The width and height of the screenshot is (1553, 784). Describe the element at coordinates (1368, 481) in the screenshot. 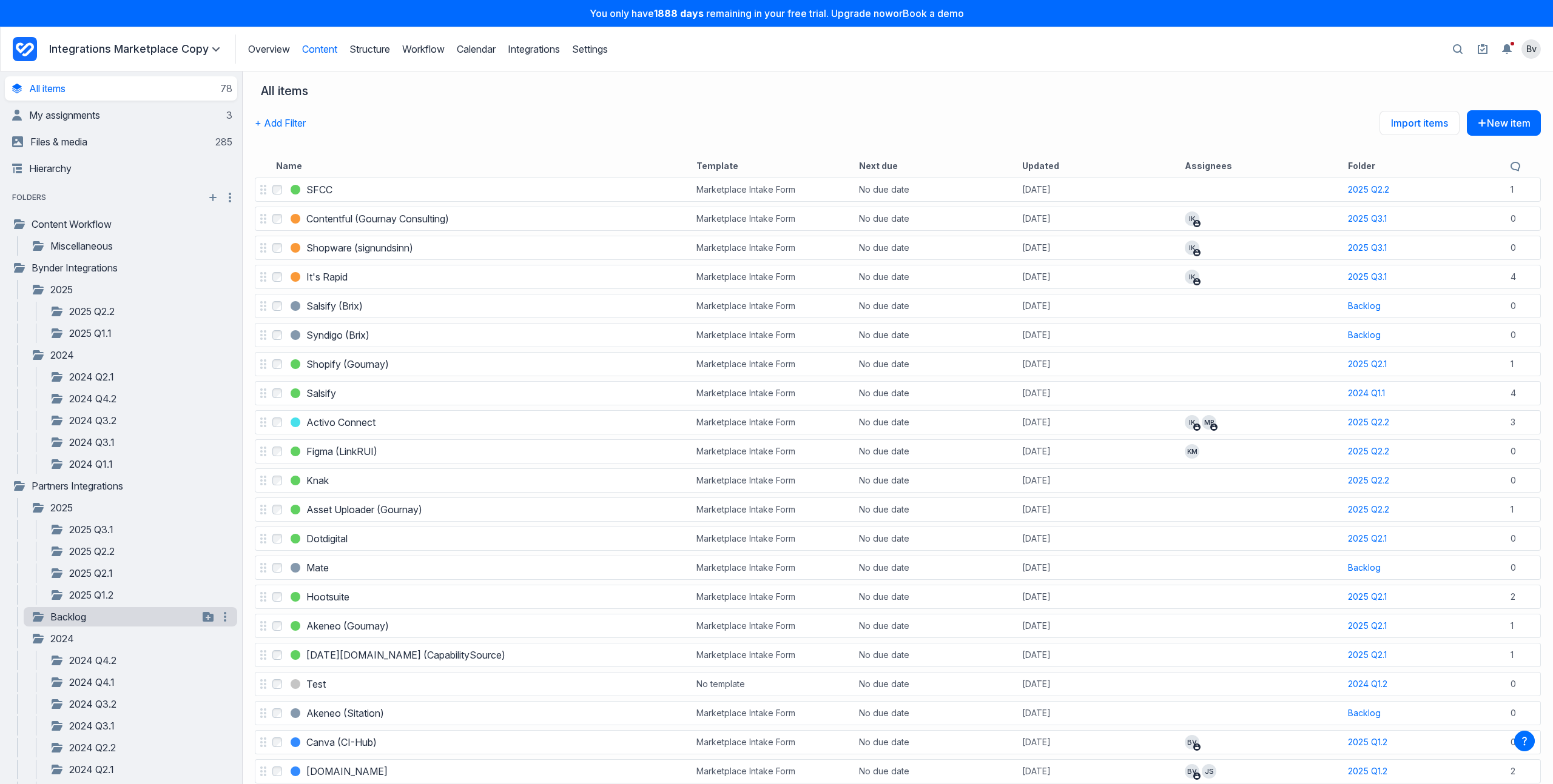

I see `div: 2025 Q2.2` at that location.